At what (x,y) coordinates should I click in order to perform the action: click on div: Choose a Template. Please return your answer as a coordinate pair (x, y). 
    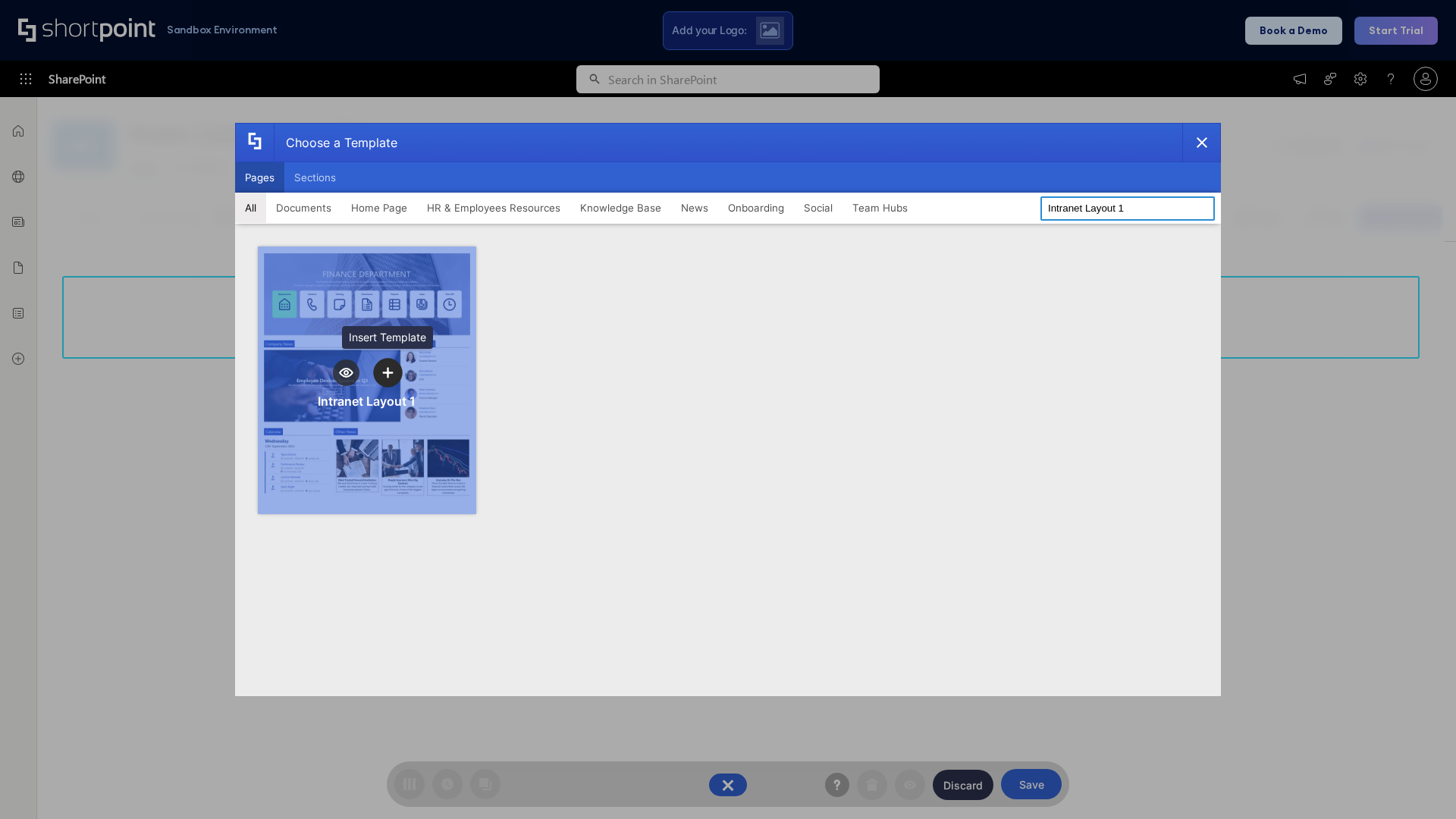
    Looking at the image, I should click on (335, 142).